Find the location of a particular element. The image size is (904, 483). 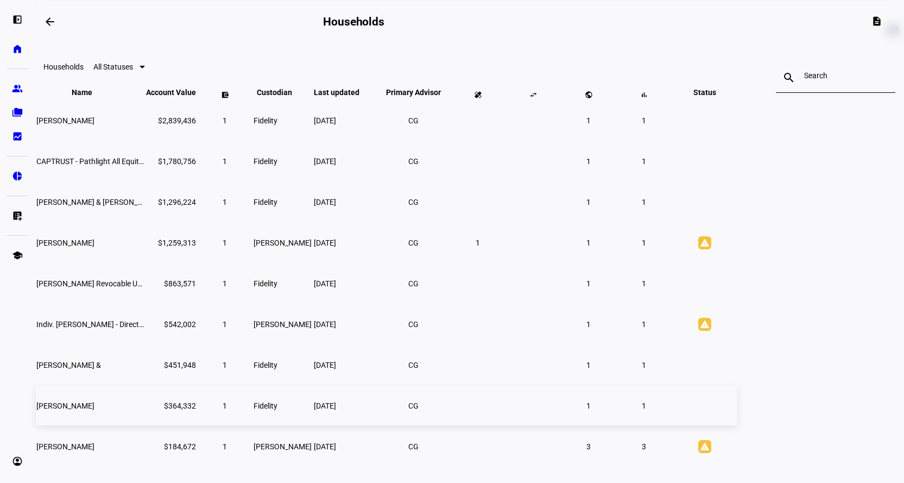

a: home is located at coordinates (17, 49).